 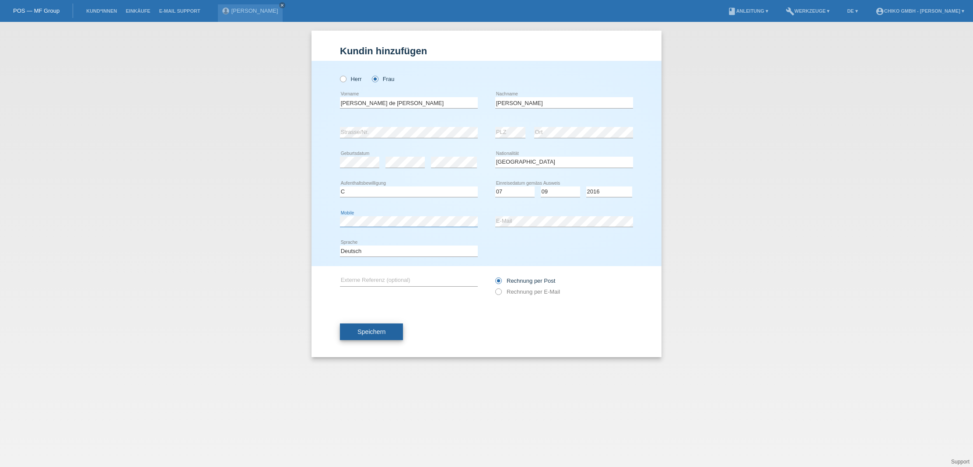 What do you see at coordinates (36, 11) in the screenshot?
I see `a: POS — MF Group` at bounding box center [36, 11].